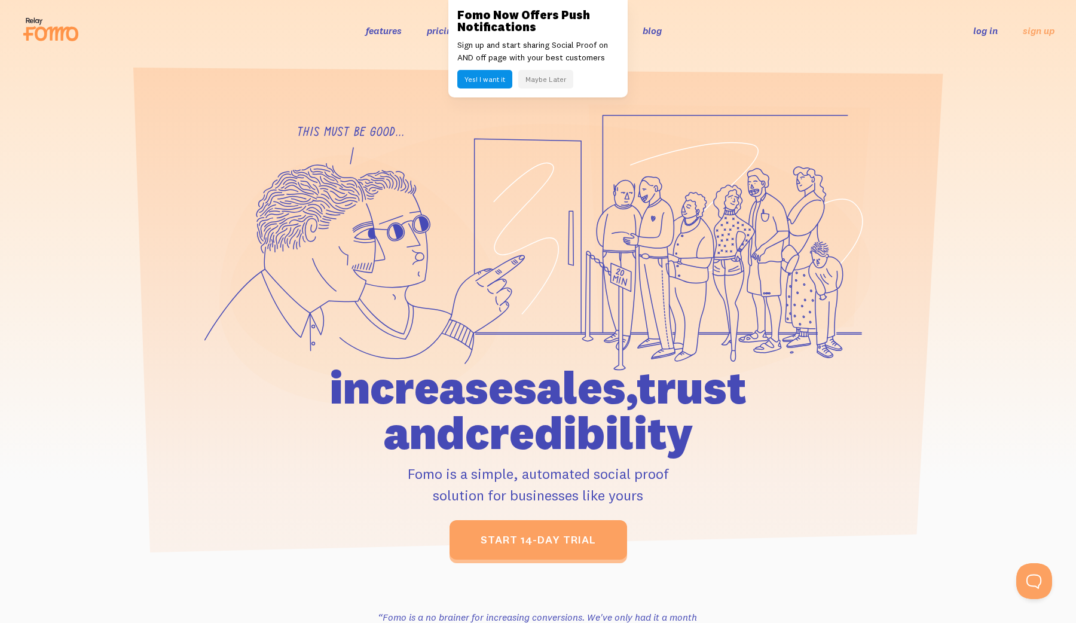  Describe the element at coordinates (546, 79) in the screenshot. I see `button: Maybe Later` at that location.